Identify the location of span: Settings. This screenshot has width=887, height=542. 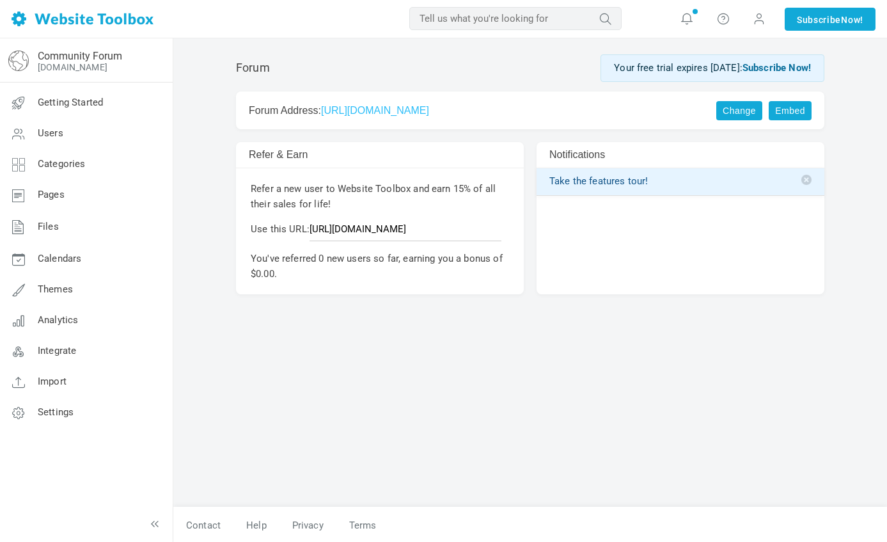
(56, 412).